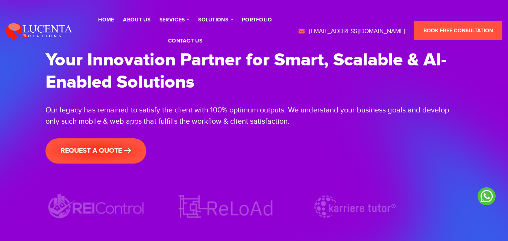 The image size is (508, 241). I want to click on a: portfolio, so click(257, 20).